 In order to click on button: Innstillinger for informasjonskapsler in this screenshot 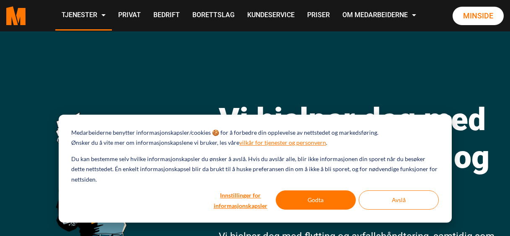, I will do `click(241, 200)`.